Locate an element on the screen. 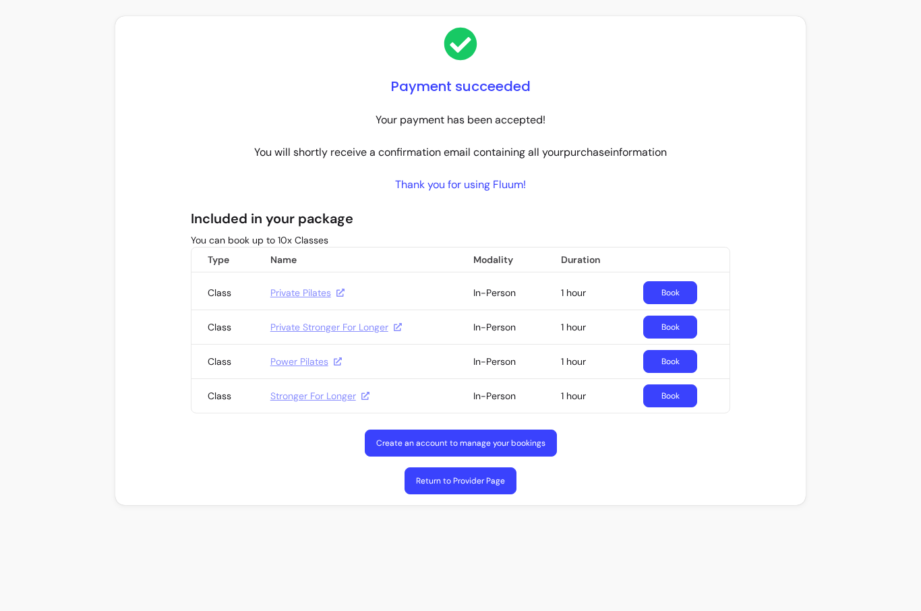  p: Thank you for using Fluum! is located at coordinates (461, 185).